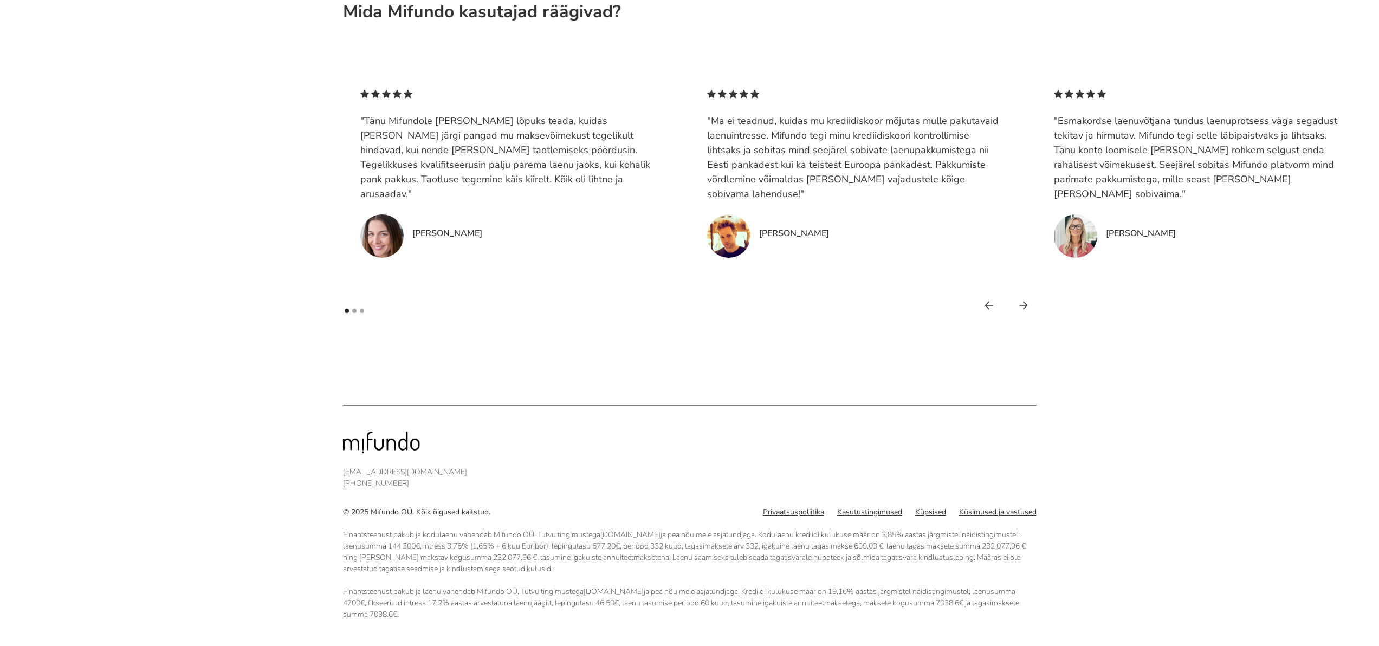 The image size is (1379, 646). I want to click on div: Show slide 3 of 3, so click(362, 311).